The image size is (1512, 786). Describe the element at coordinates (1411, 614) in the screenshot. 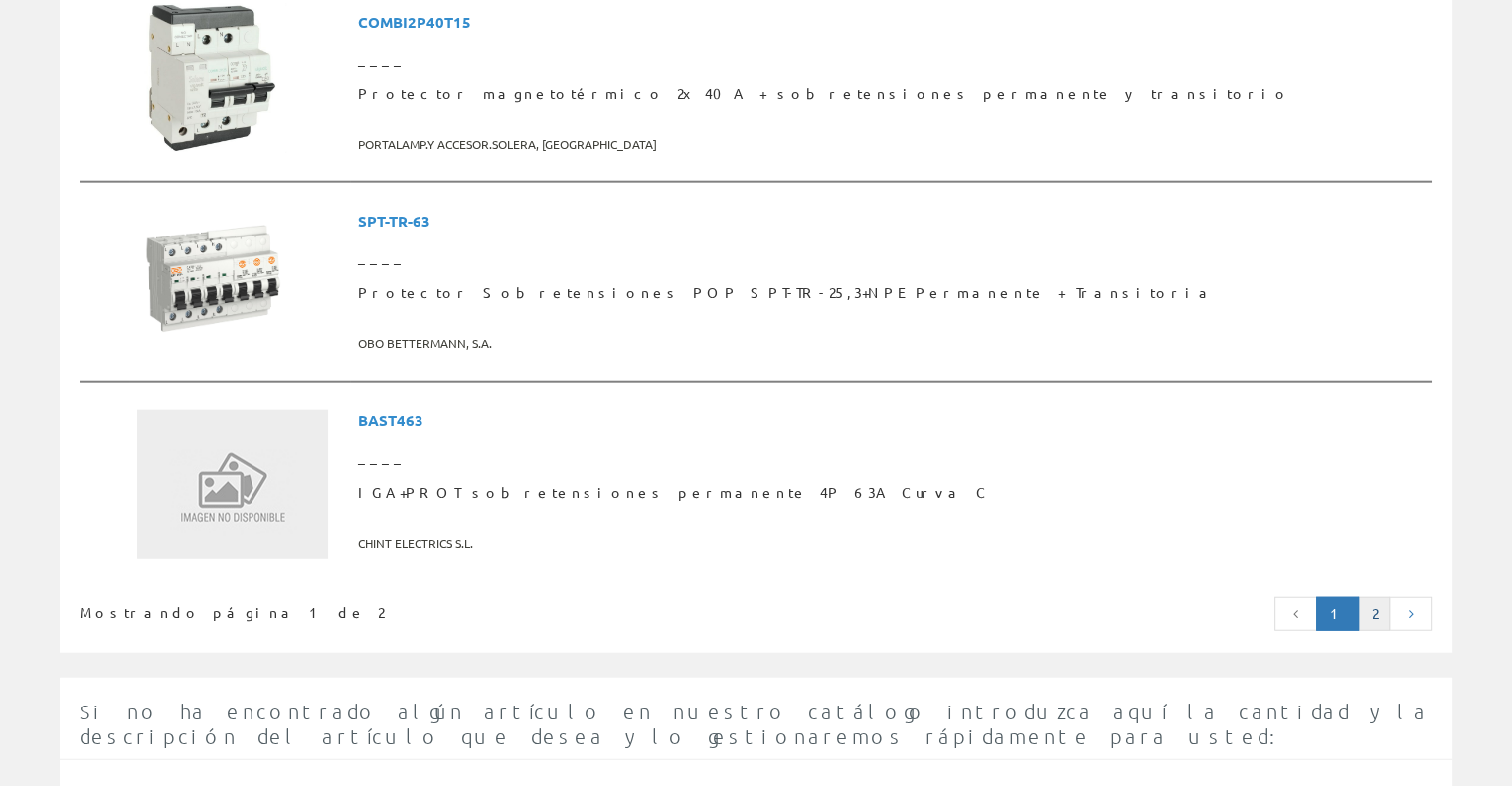

I see `a: Página siguiente` at that location.